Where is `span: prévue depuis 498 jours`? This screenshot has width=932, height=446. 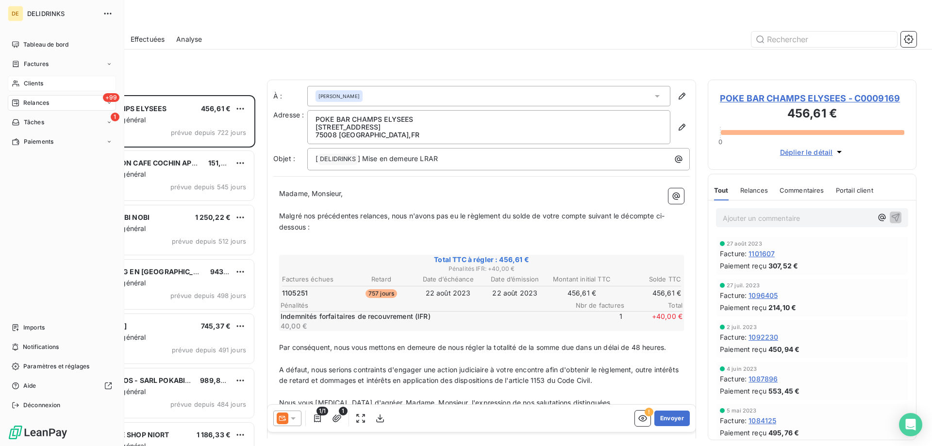
span: prévue depuis 498 jours is located at coordinates (208, 296).